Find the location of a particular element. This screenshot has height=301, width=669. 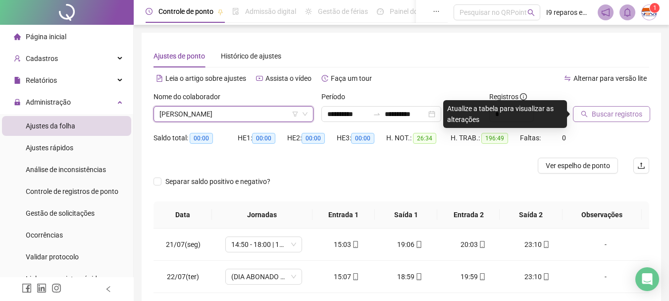

th: Jornadas is located at coordinates (262, 215).